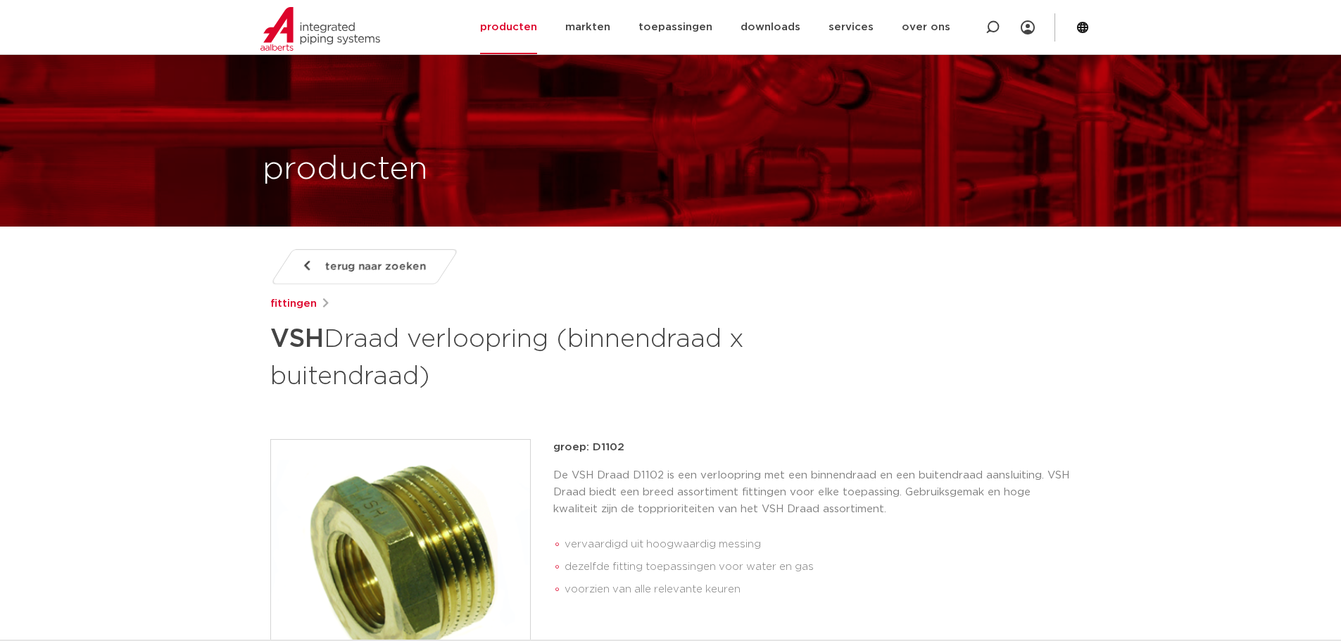  Describe the element at coordinates (534, 356) in the screenshot. I see `h1: Draad verloopring (binnendraad x buitendraad)` at that location.